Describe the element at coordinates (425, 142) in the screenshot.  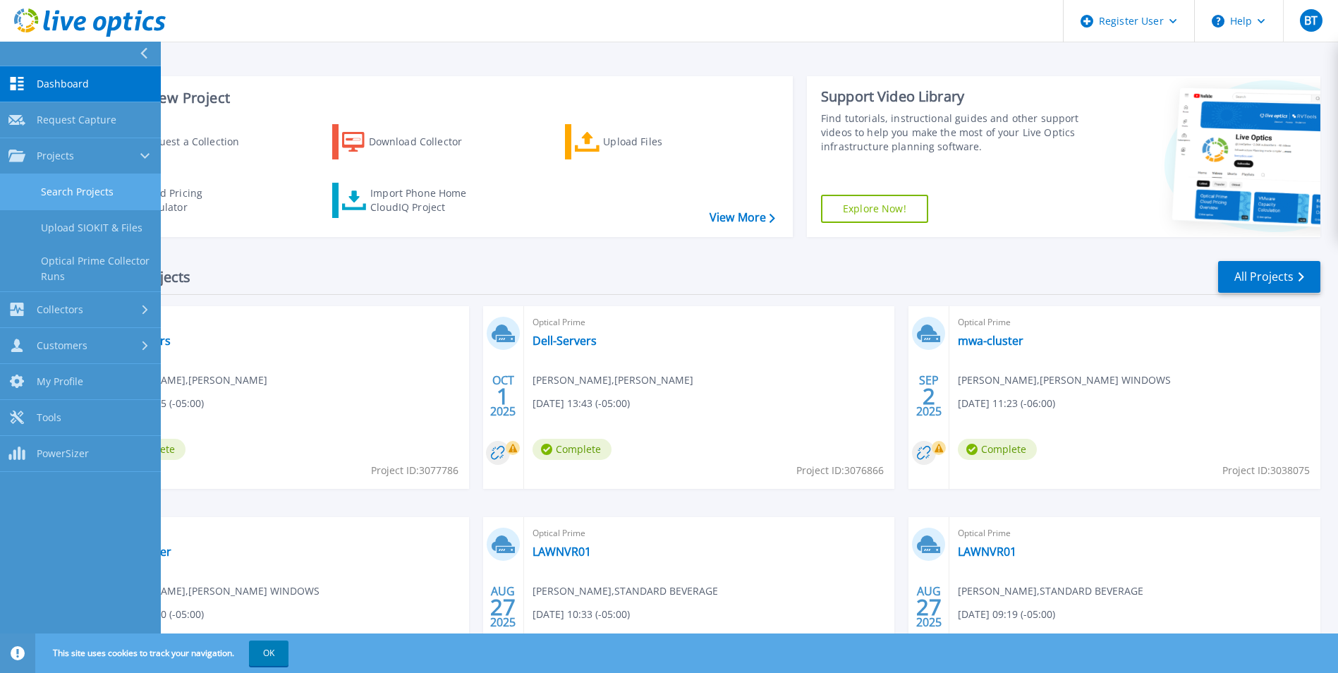
I see `div: Download Collector` at that location.